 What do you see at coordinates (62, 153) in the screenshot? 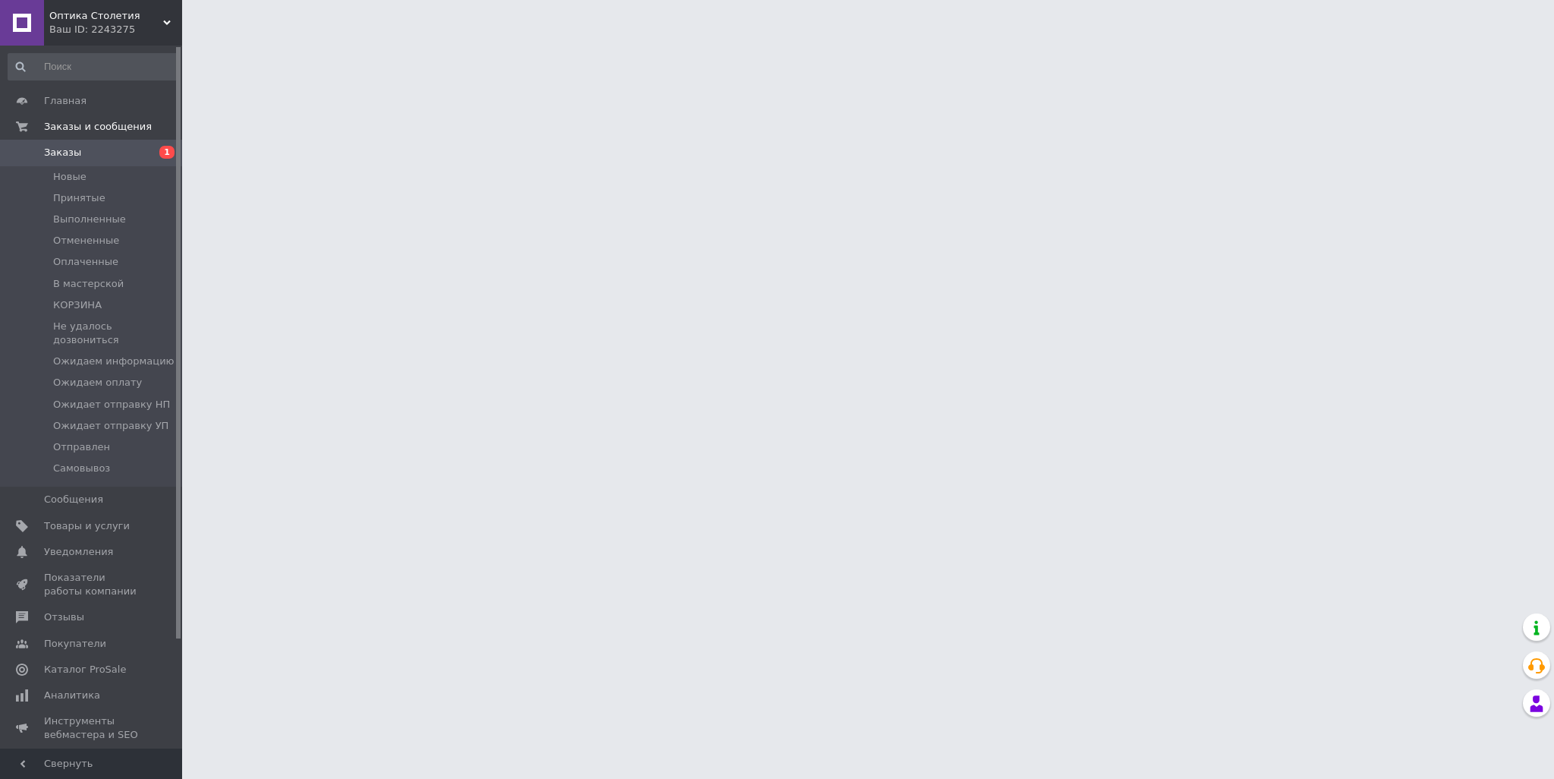
I see `span: Заказы` at bounding box center [62, 153].